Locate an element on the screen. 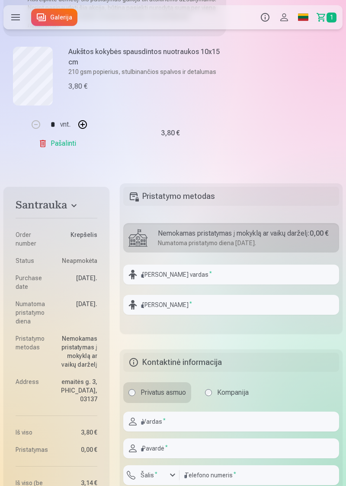 The image size is (346, 486). dt: Pristatymas is located at coordinates (34, 450).